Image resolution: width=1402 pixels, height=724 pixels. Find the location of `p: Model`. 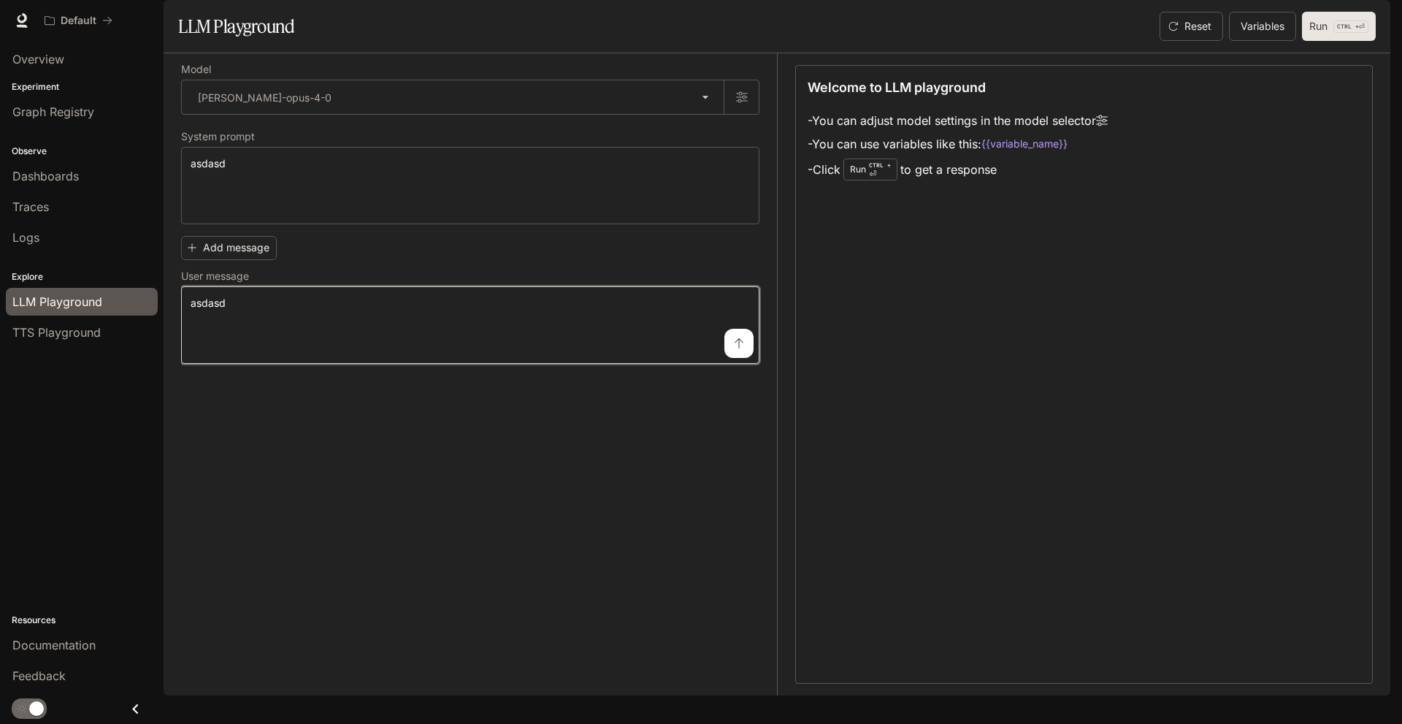

p: Model is located at coordinates (196, 69).